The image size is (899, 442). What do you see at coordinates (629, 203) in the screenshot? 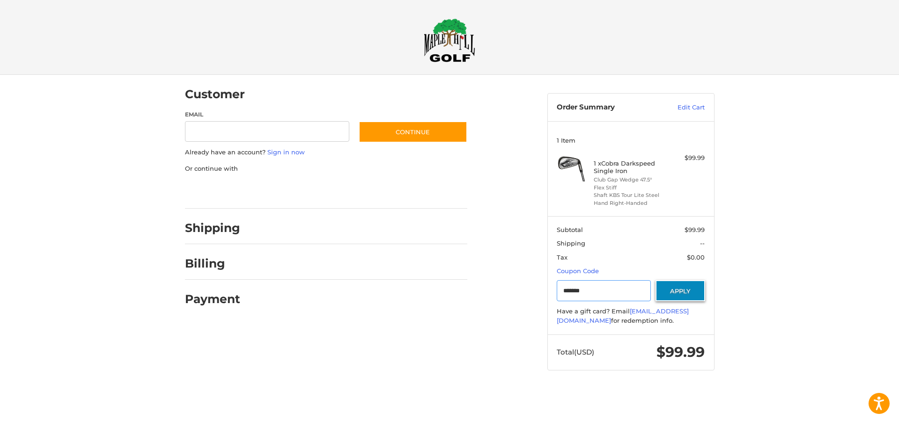
I see `li: Hand Right-Handed` at bounding box center [629, 203].